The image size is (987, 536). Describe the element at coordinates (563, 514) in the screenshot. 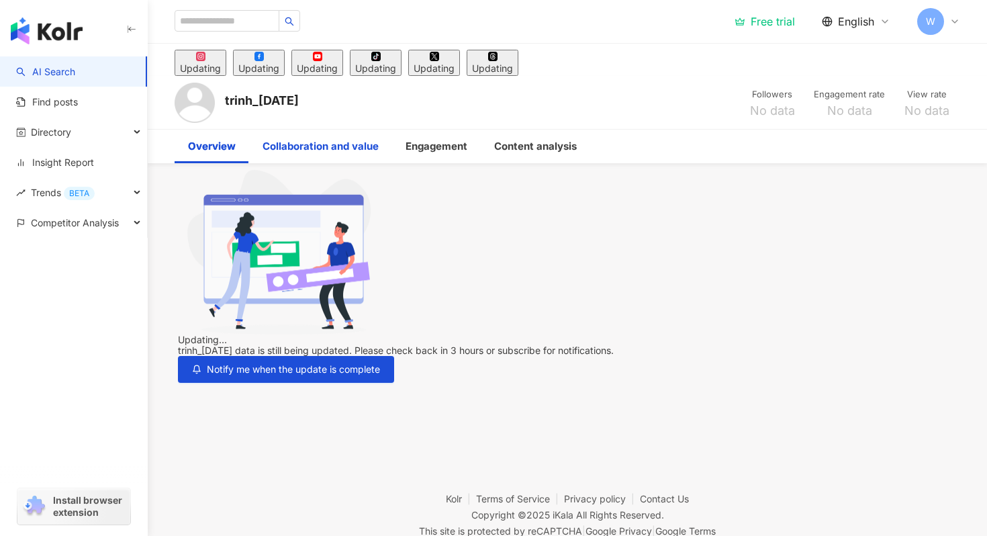

I see `a: iKala` at that location.